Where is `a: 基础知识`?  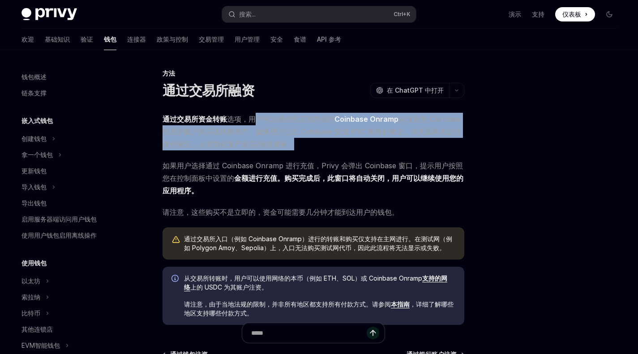 a: 基础知识 is located at coordinates (57, 39).